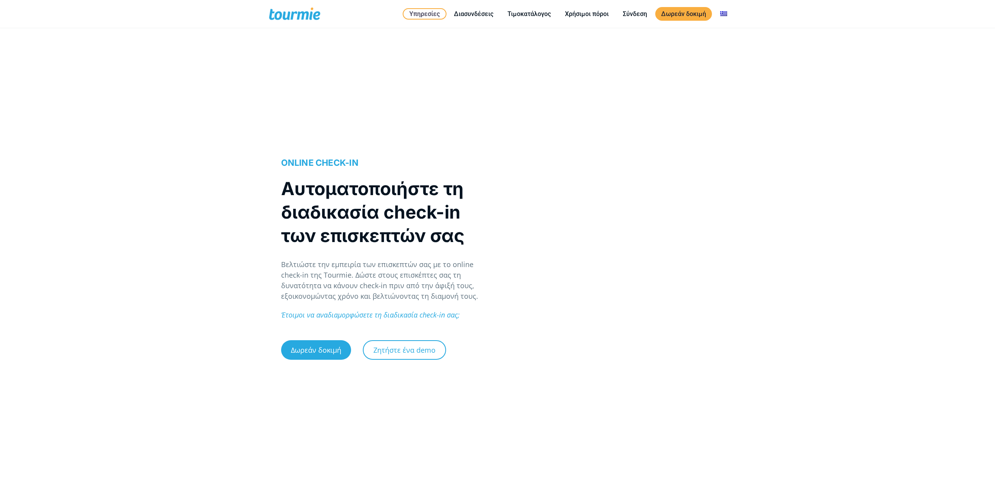 Image resolution: width=995 pixels, height=497 pixels. What do you see at coordinates (385, 212) in the screenshot?
I see `h1: Αυτοματοποιήστε τη διαδικασία check-in των επισκεπτών σας` at bounding box center [385, 212].